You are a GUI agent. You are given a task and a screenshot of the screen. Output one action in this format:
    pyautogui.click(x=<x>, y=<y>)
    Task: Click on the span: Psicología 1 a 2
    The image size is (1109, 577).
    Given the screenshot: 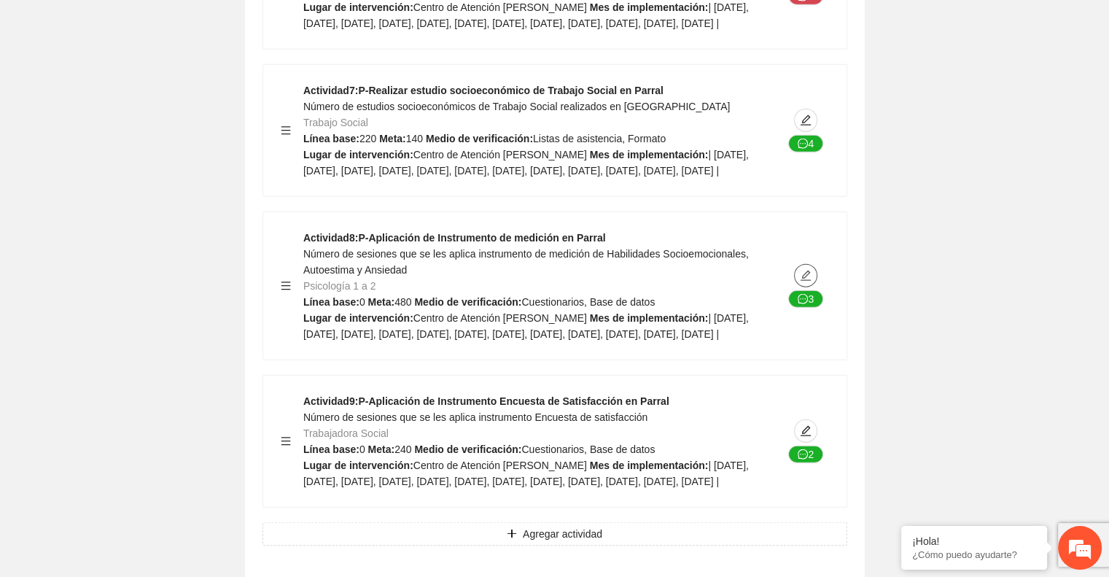 What is the action you would take?
    pyautogui.click(x=340, y=286)
    